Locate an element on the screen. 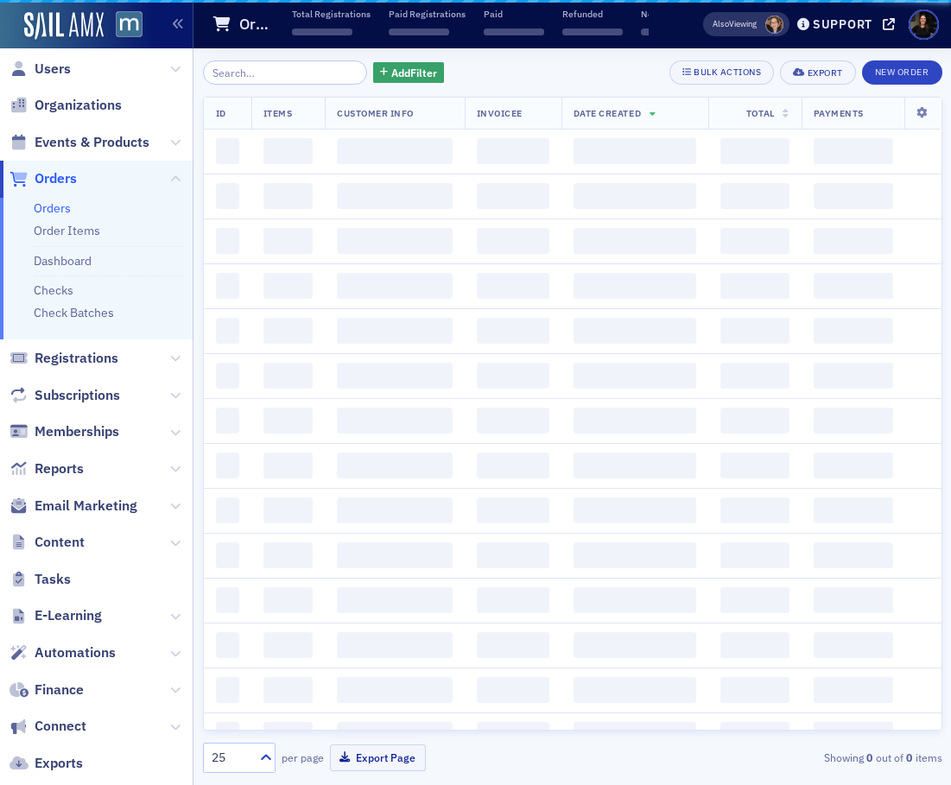 The image size is (951, 785). span: Email Marketing is located at coordinates (85, 506).